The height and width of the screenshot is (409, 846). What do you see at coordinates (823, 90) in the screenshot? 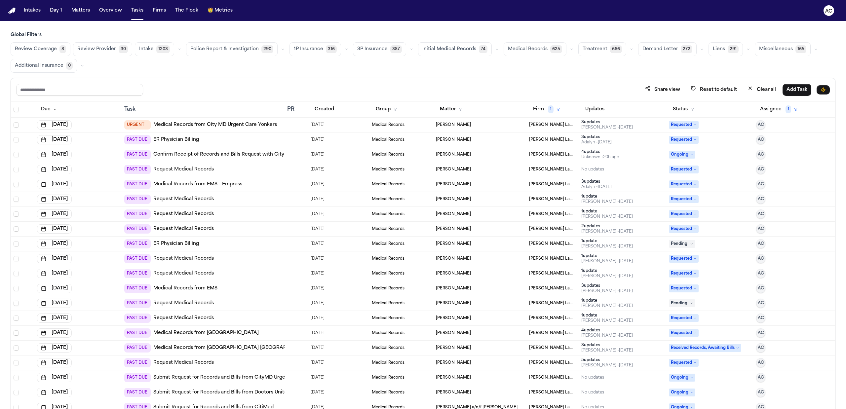
I see `button: Immediate Task` at bounding box center [823, 90].